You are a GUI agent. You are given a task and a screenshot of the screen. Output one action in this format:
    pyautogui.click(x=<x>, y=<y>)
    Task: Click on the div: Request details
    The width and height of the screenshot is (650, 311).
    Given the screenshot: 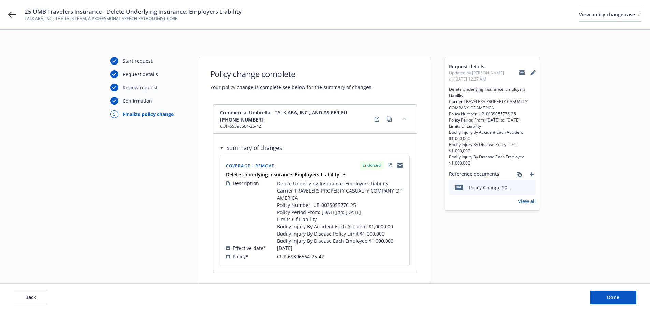 What is the action you would take?
    pyautogui.click(x=140, y=74)
    